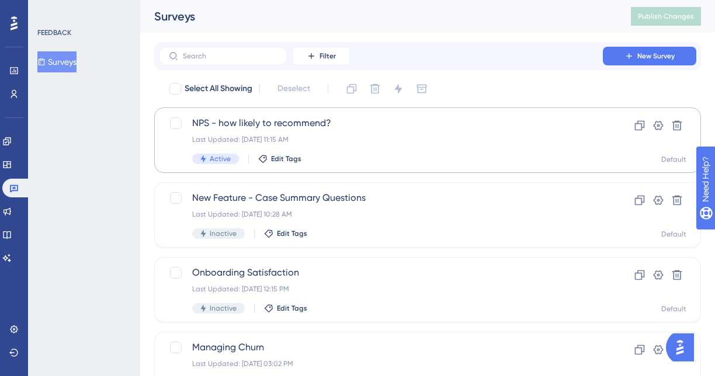  I want to click on span: Need Help?, so click(50, 10).